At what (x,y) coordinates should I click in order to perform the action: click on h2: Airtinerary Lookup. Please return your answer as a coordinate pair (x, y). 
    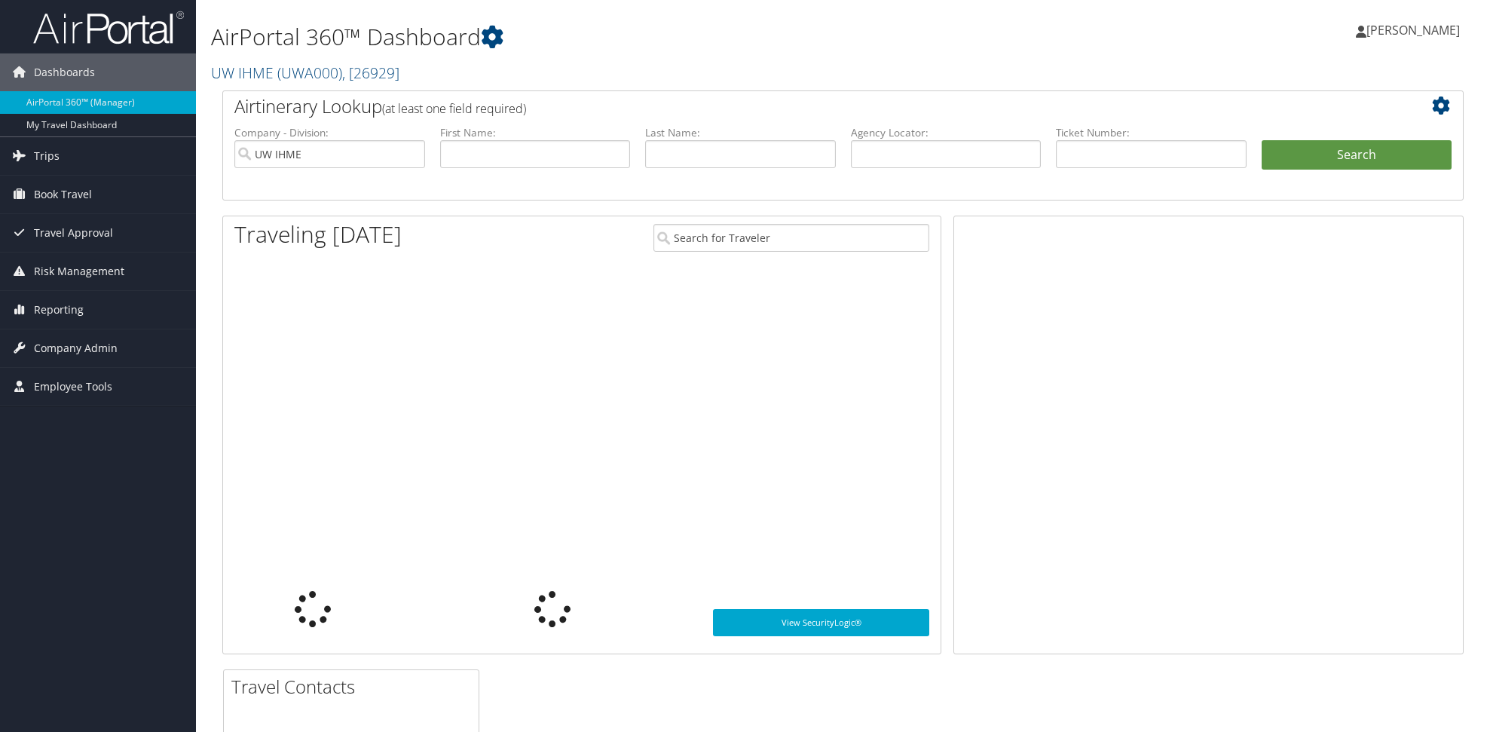
    Looking at the image, I should click on (792, 106).